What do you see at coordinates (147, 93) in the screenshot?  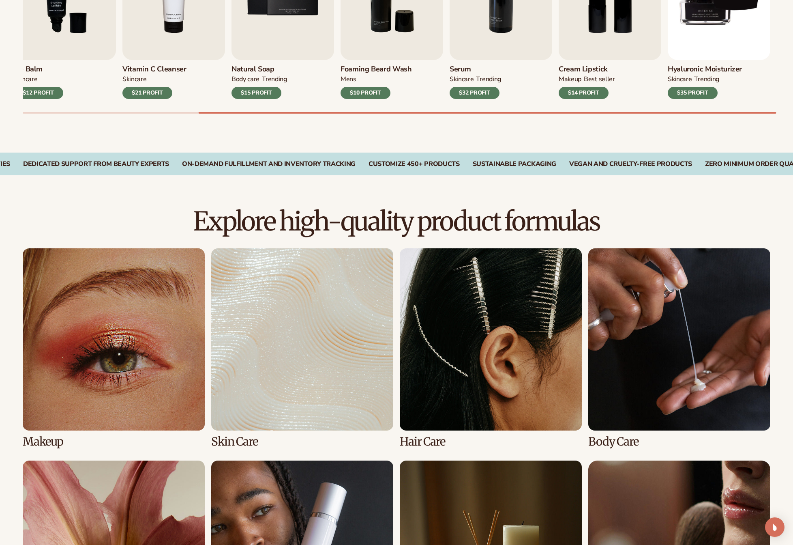 I see `div: $21 PROFIT` at bounding box center [147, 93].